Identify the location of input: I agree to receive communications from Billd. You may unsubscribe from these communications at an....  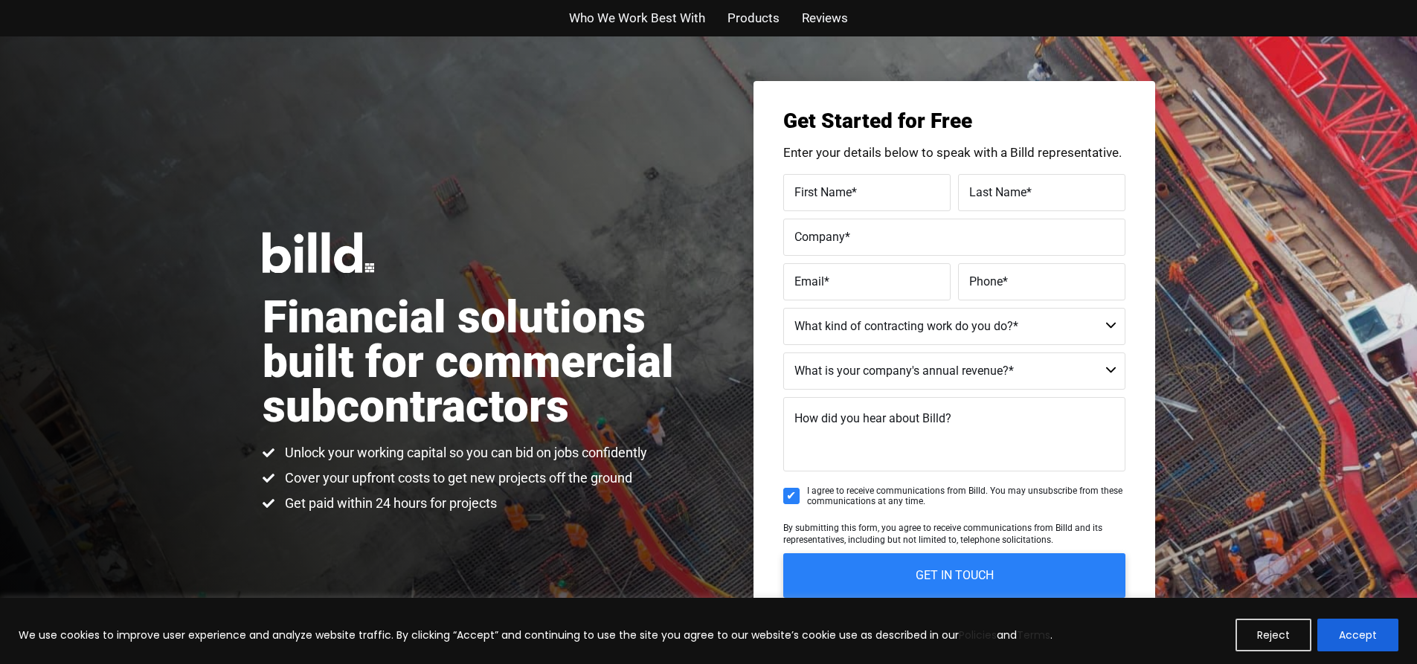
(791, 496).